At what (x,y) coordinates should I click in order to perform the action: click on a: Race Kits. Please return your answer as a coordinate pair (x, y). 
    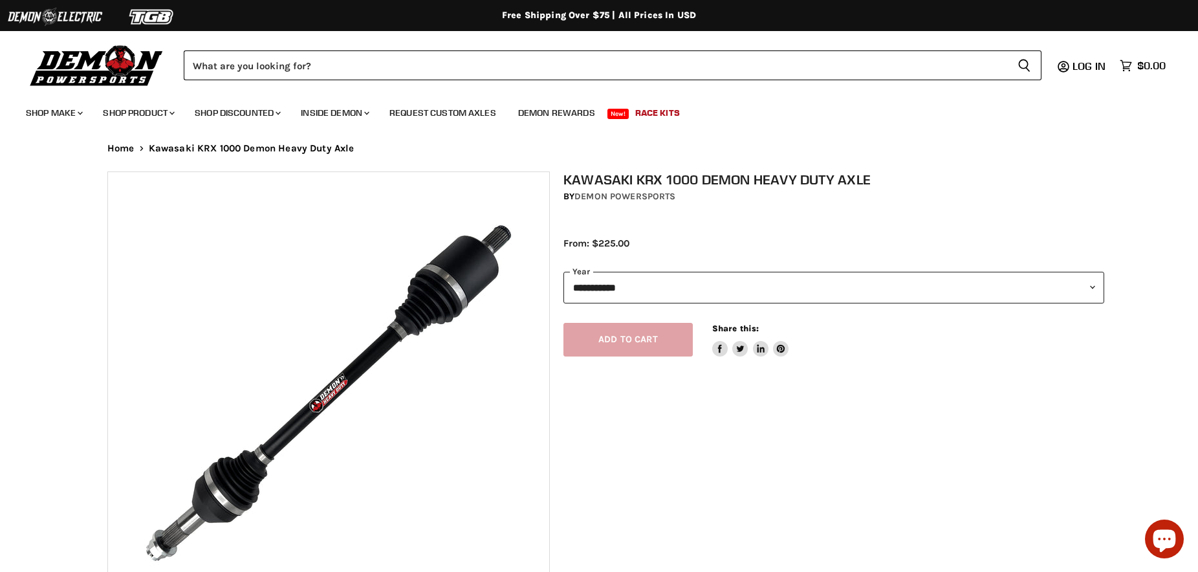
    Looking at the image, I should click on (657, 113).